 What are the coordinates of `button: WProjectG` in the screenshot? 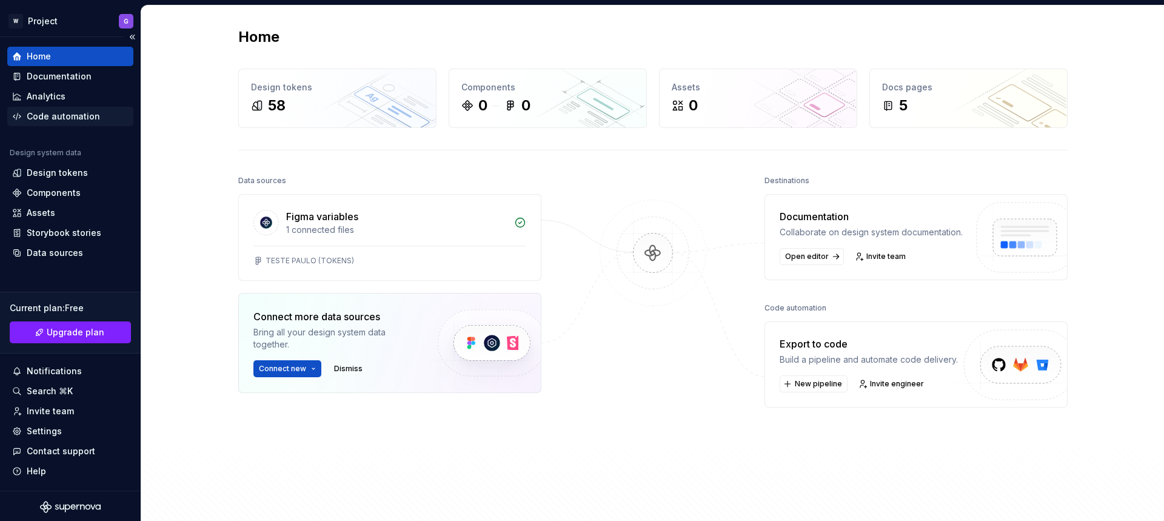 It's located at (70, 21).